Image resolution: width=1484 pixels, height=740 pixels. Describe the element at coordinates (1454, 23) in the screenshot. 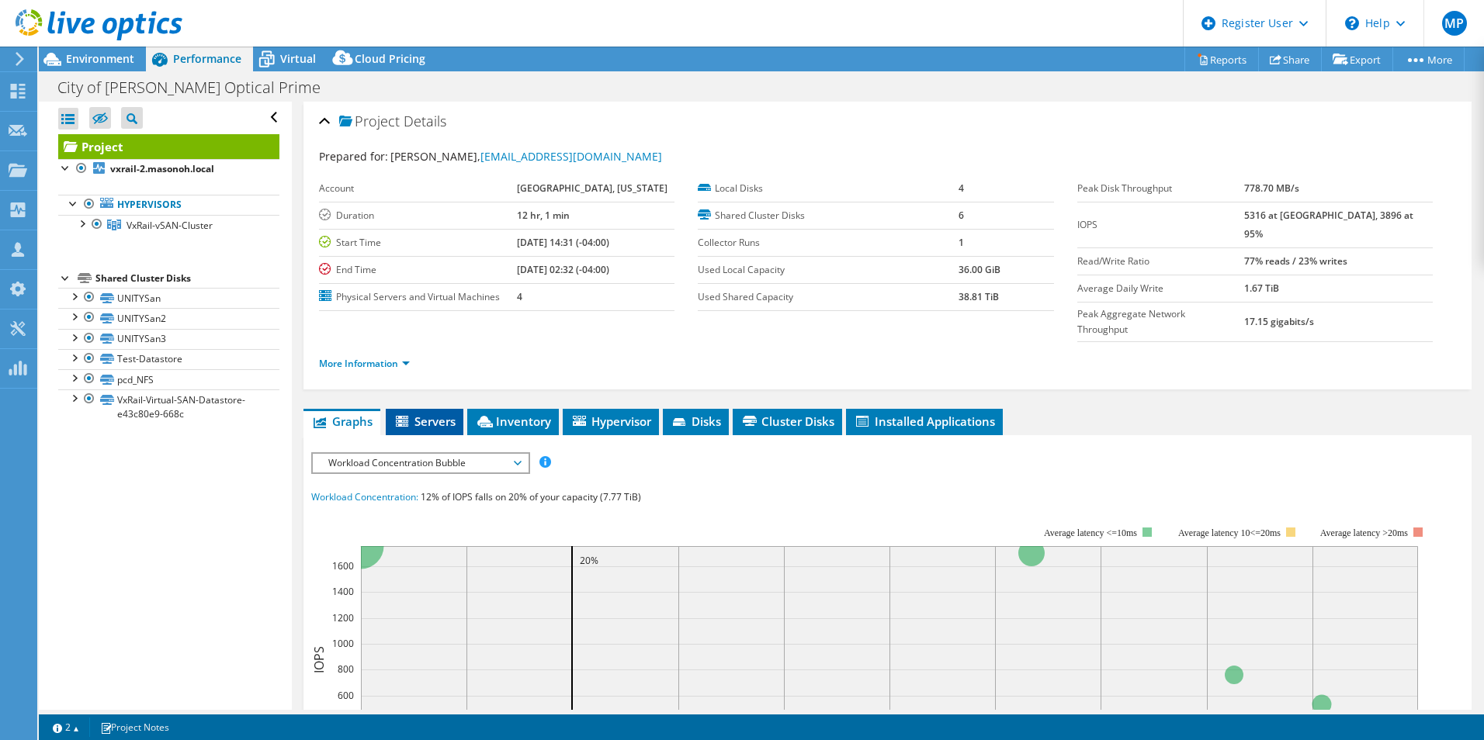

I see `span: MP` at that location.